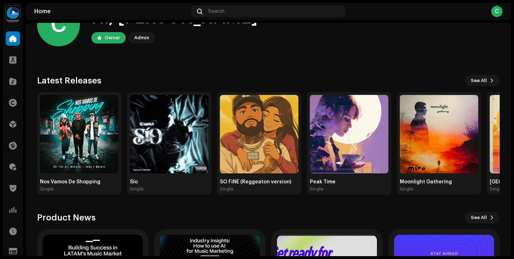 The height and width of the screenshot is (259, 514). What do you see at coordinates (111, 11) in the screenshot?
I see `div: Home` at bounding box center [111, 11].